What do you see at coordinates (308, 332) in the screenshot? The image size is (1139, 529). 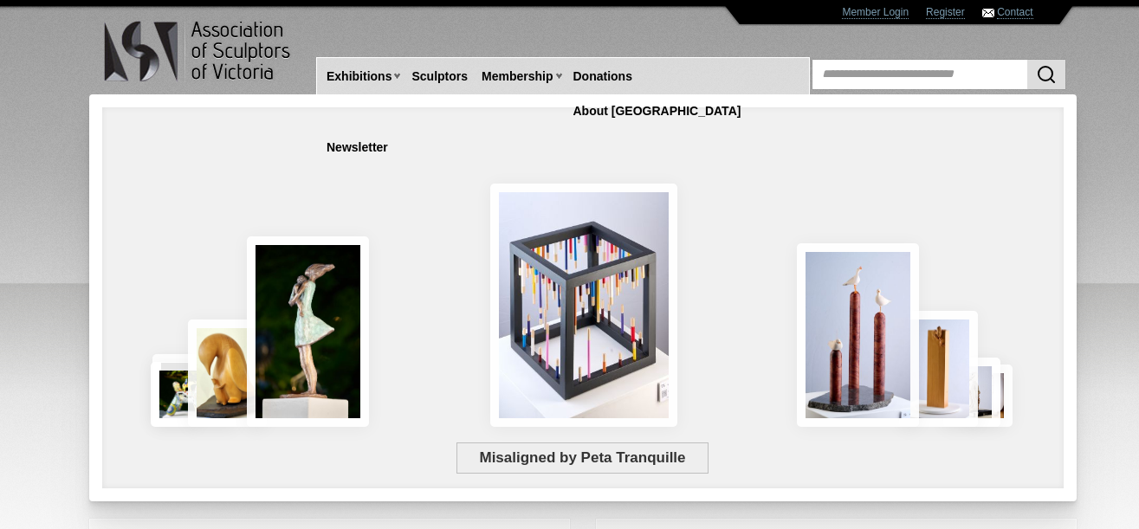 I see `img: Connection` at bounding box center [308, 332].